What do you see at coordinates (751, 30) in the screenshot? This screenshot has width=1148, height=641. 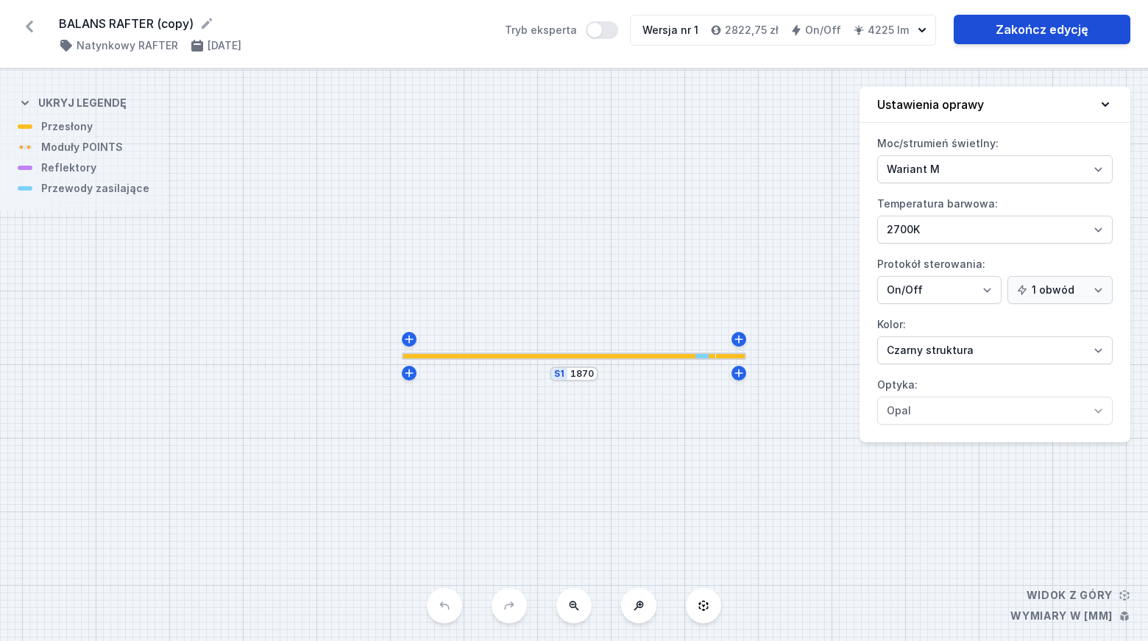 I see `h4: 2822,75 zł` at bounding box center [751, 30].